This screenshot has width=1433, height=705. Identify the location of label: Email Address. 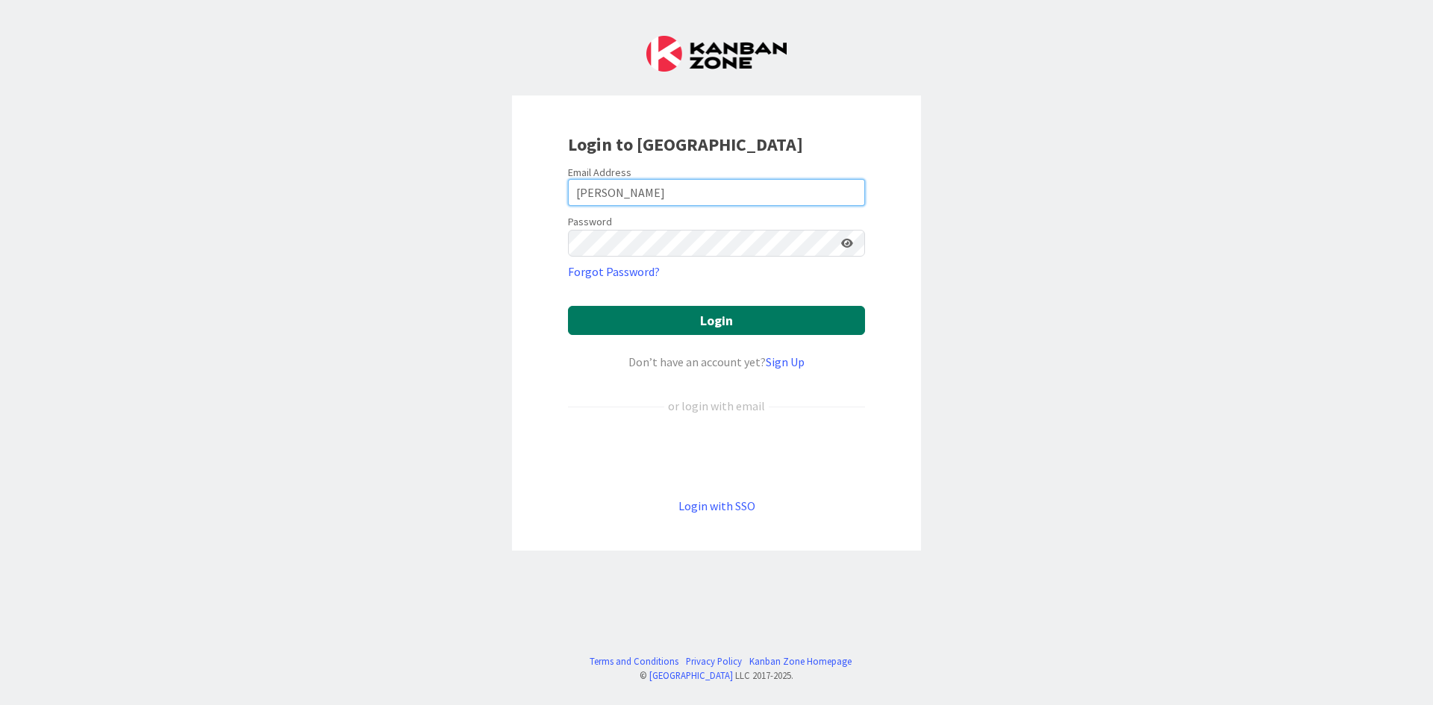
(599, 172).